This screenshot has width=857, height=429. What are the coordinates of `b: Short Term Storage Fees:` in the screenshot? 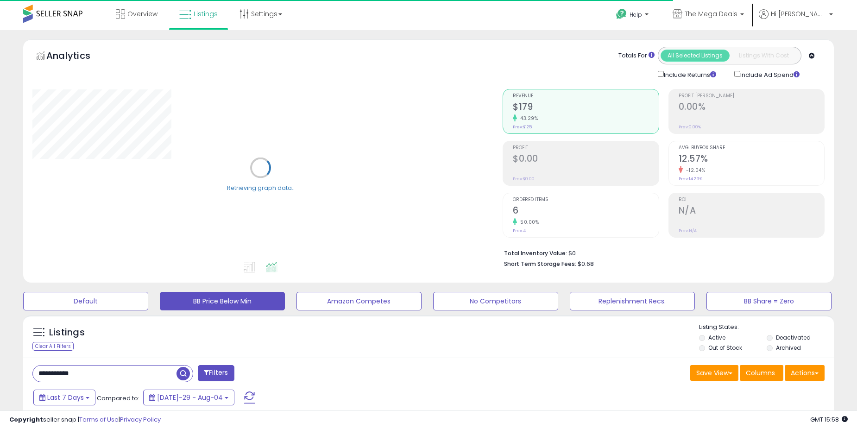 It's located at (540, 264).